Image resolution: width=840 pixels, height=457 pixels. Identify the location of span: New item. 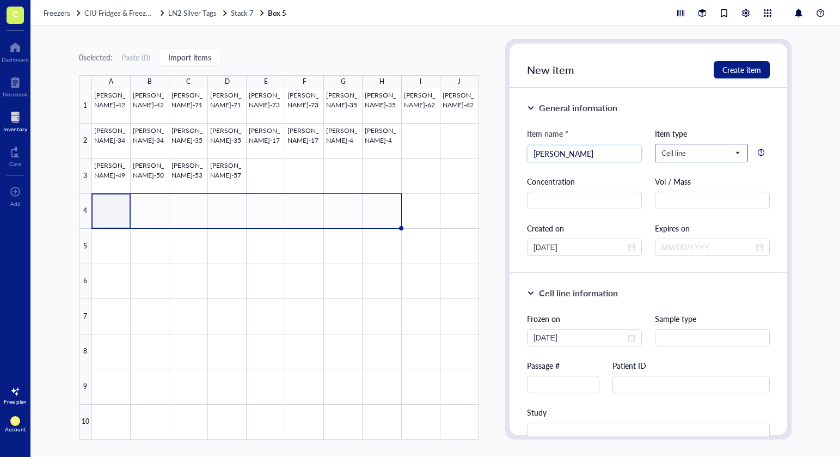
(550, 70).